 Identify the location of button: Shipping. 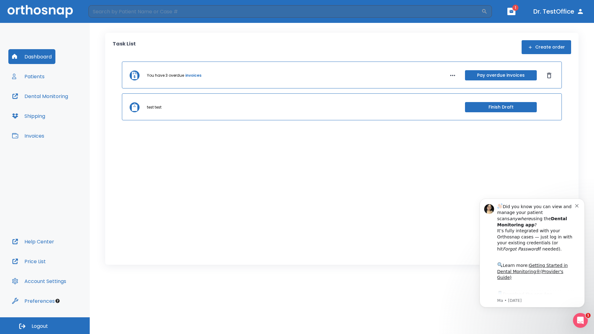
(28, 116).